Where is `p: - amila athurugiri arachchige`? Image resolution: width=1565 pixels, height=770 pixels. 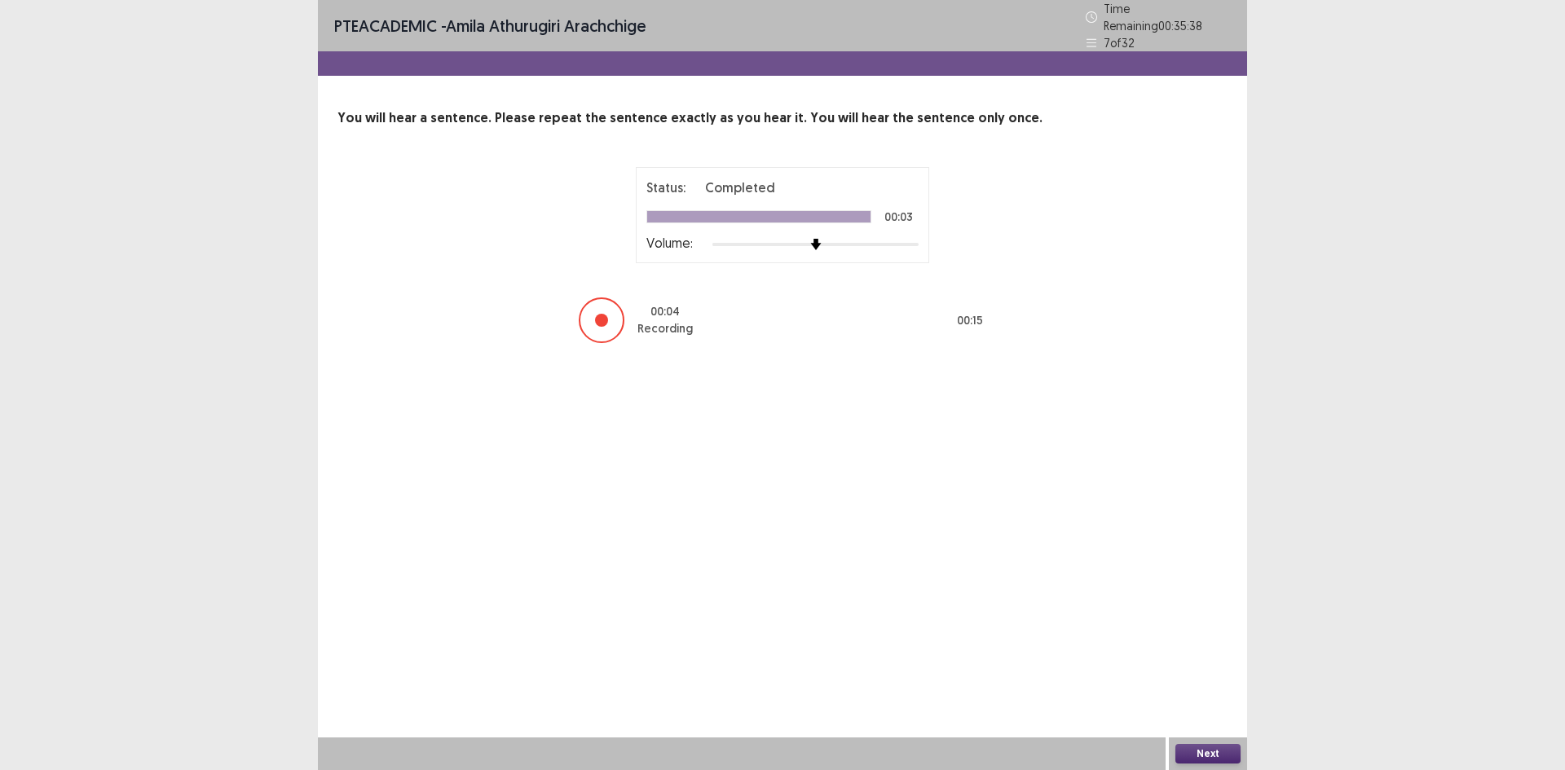 p: - amila athurugiri arachchige is located at coordinates (490, 26).